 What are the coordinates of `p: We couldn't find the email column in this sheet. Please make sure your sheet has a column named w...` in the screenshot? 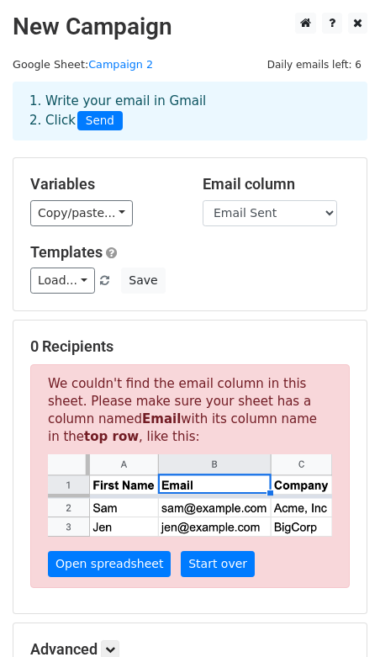 It's located at (190, 476).